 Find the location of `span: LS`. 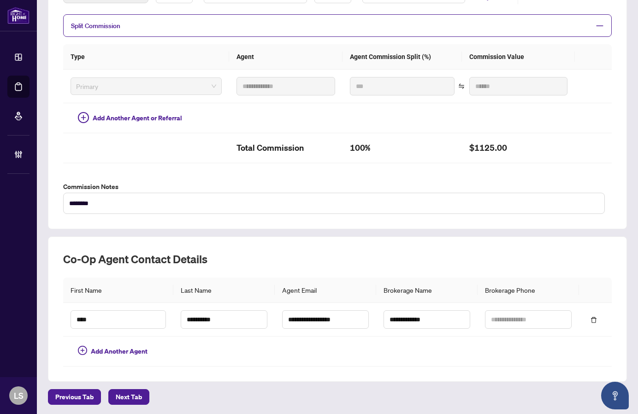

span: LS is located at coordinates (18, 396).